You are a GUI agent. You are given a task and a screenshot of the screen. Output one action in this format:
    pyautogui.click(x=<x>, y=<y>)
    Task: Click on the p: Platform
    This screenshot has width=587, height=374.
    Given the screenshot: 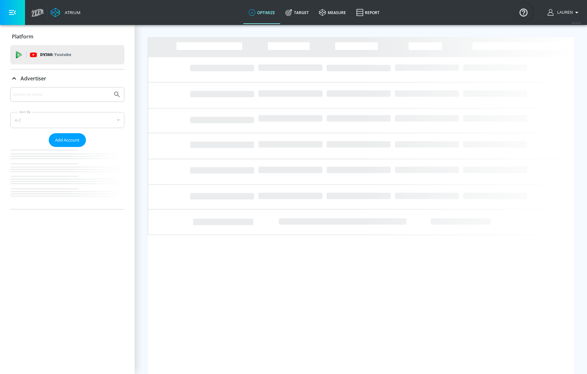 What is the action you would take?
    pyautogui.click(x=22, y=37)
    